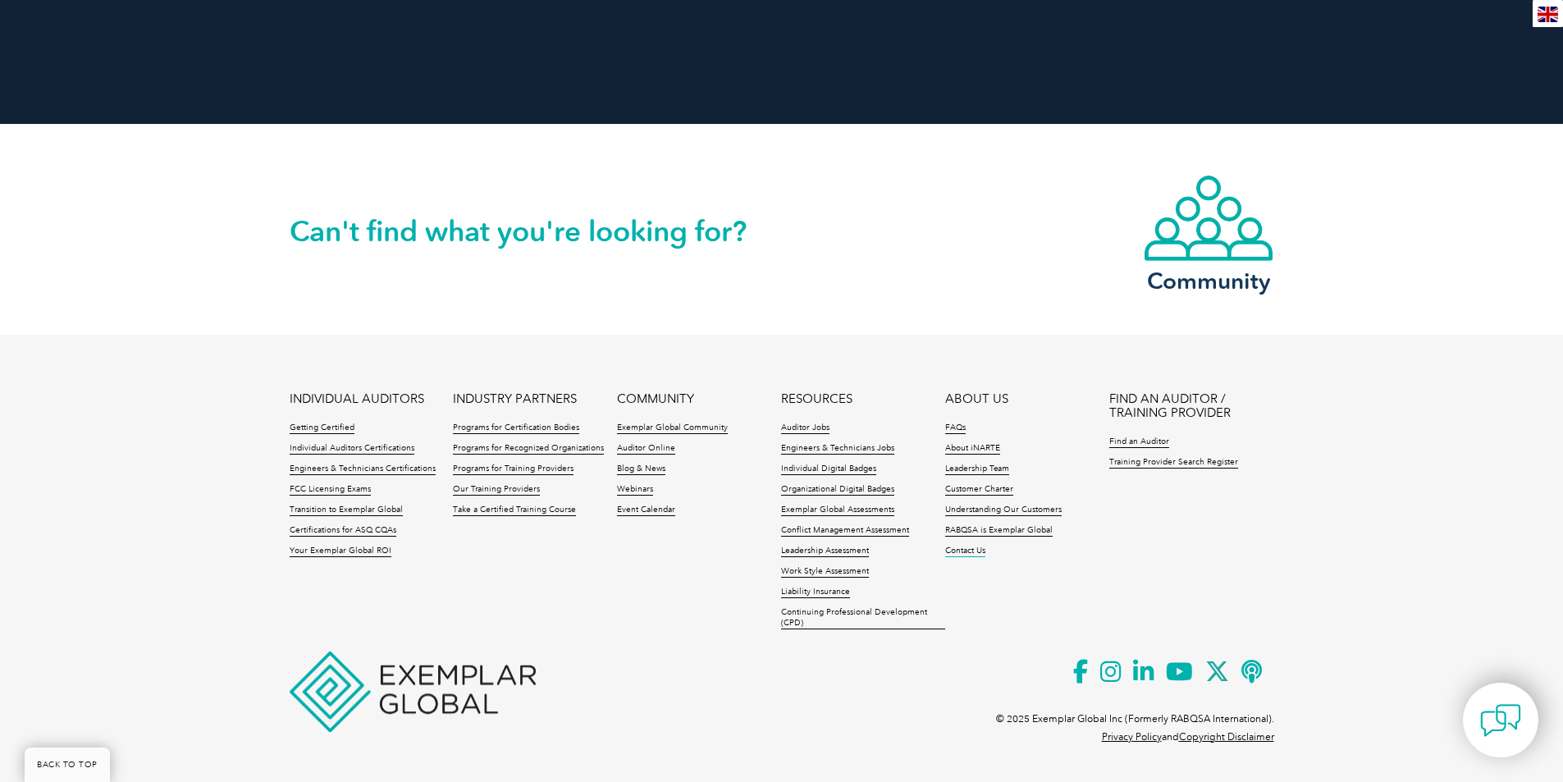 Image resolution: width=1563 pixels, height=782 pixels. Describe the element at coordinates (1139, 442) in the screenshot. I see `a: Find an Auditor` at that location.